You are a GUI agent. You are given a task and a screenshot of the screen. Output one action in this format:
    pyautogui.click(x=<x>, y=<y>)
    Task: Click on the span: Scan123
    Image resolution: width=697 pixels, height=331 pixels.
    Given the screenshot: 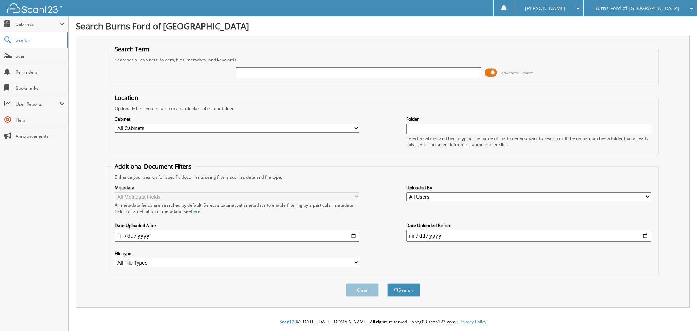 What is the action you would take?
    pyautogui.click(x=288, y=321)
    